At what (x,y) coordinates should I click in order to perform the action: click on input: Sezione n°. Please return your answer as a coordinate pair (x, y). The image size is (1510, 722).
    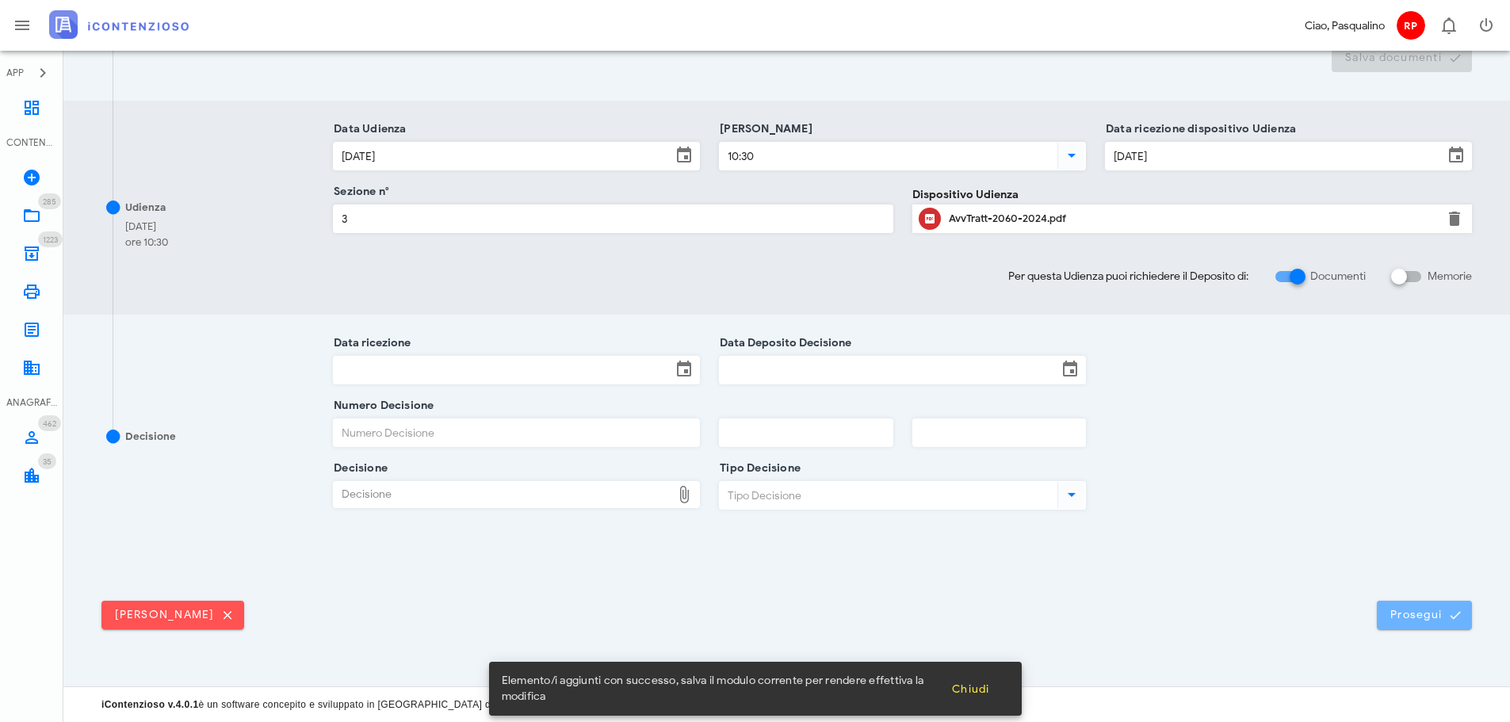
    Looking at the image, I should click on (613, 219).